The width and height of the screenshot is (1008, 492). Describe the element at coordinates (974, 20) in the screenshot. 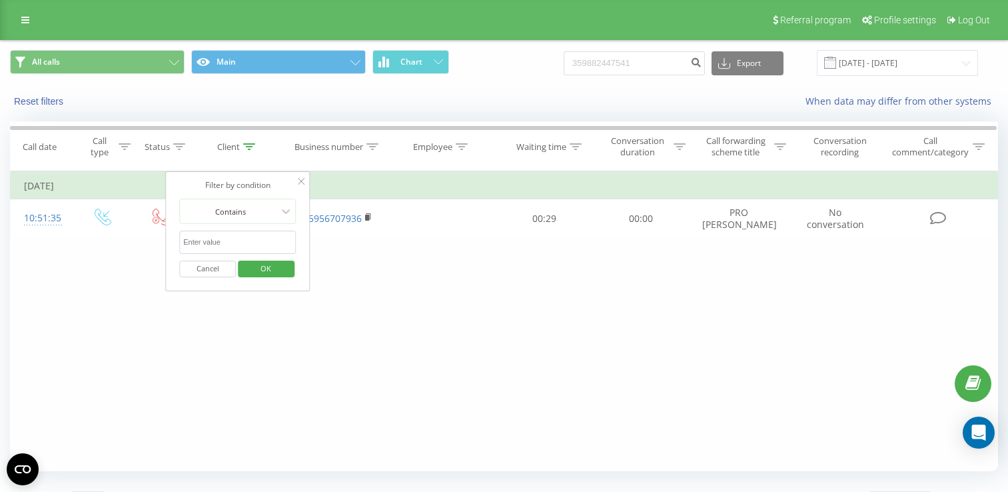

I see `span: Log Out` at that location.